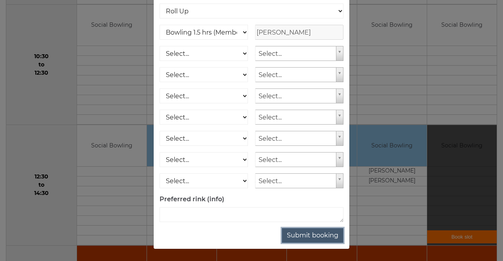 This screenshot has height=261, width=503. Describe the element at coordinates (192, 199) in the screenshot. I see `label: Preferred rink (info)` at that location.